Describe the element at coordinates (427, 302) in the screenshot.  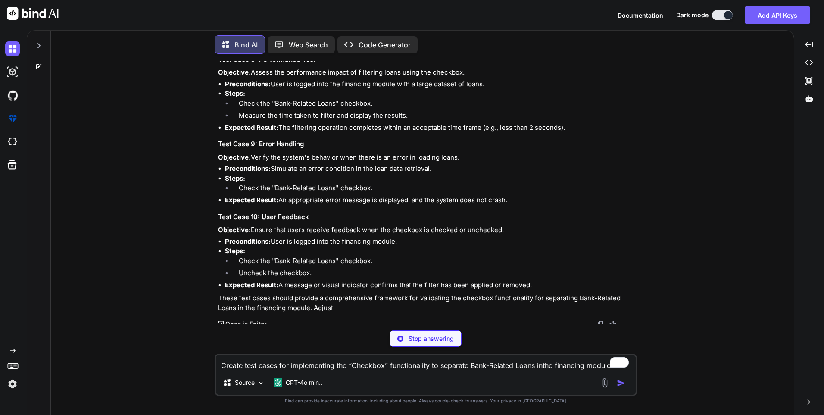
I see `p: These test cases should provide a comprehensive framework for validating the checkbox functionali...` at that location.